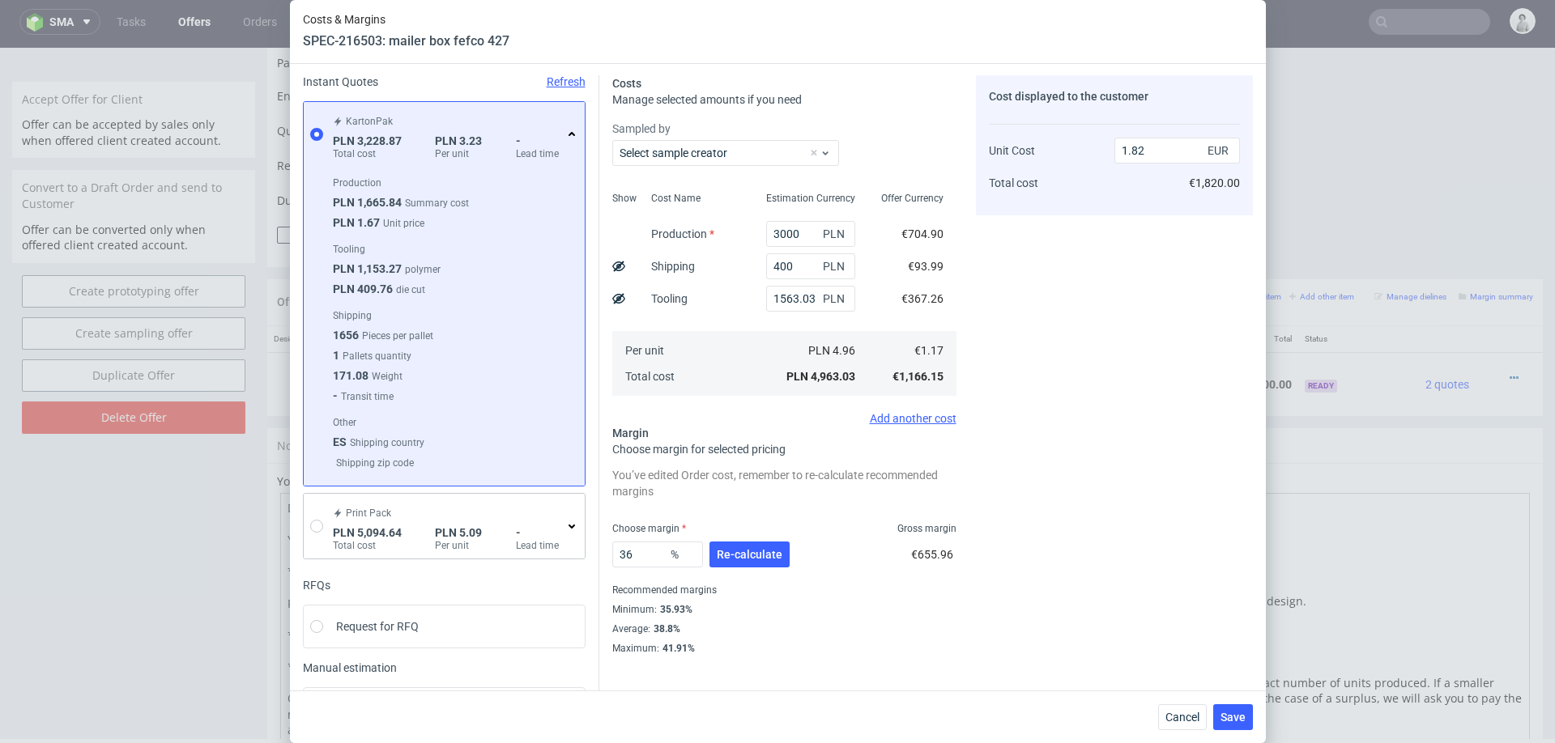 The width and height of the screenshot is (1555, 743). Describe the element at coordinates (426, 49) in the screenshot. I see `img: Hokodo` at that location.